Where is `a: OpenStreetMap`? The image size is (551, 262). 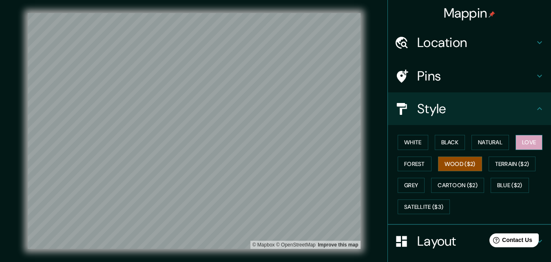
a: OpenStreetMap is located at coordinates (296, 244).